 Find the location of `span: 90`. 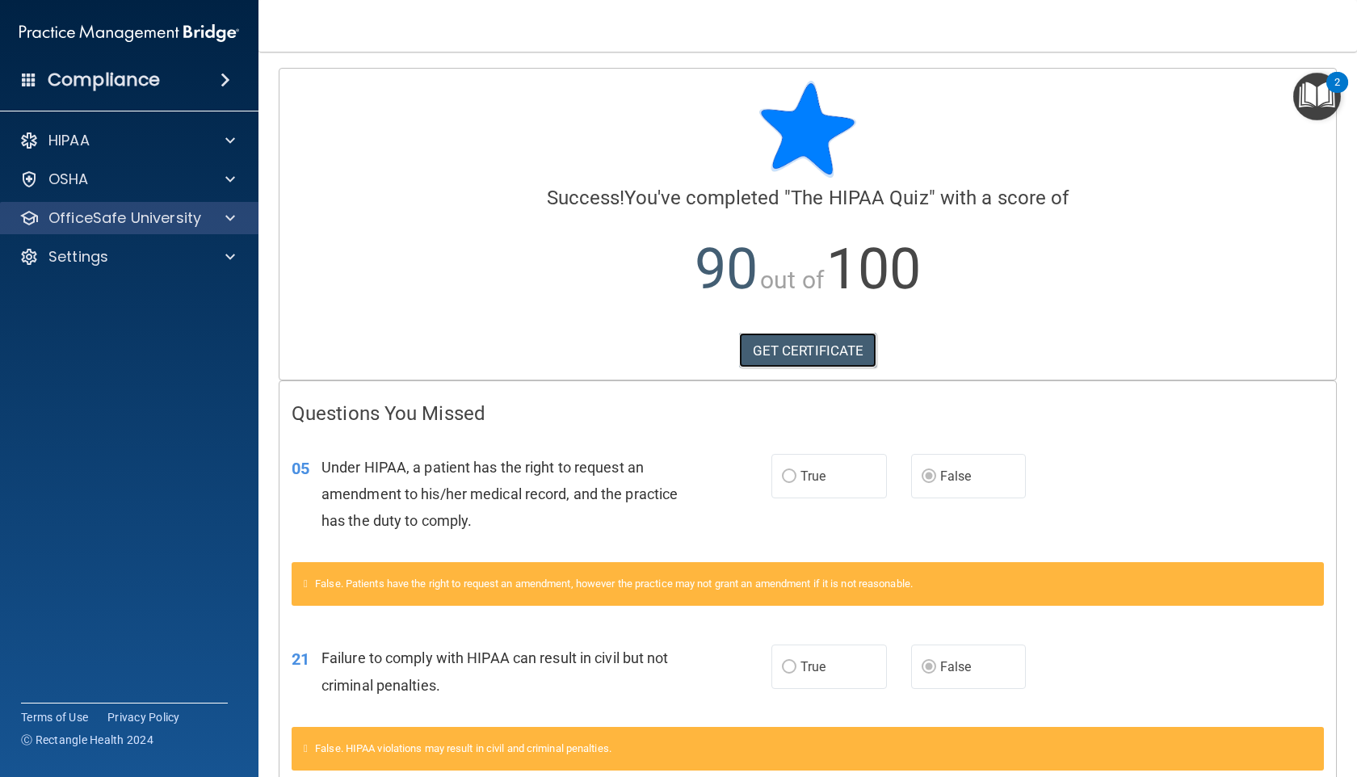

span: 90 is located at coordinates (726, 269).